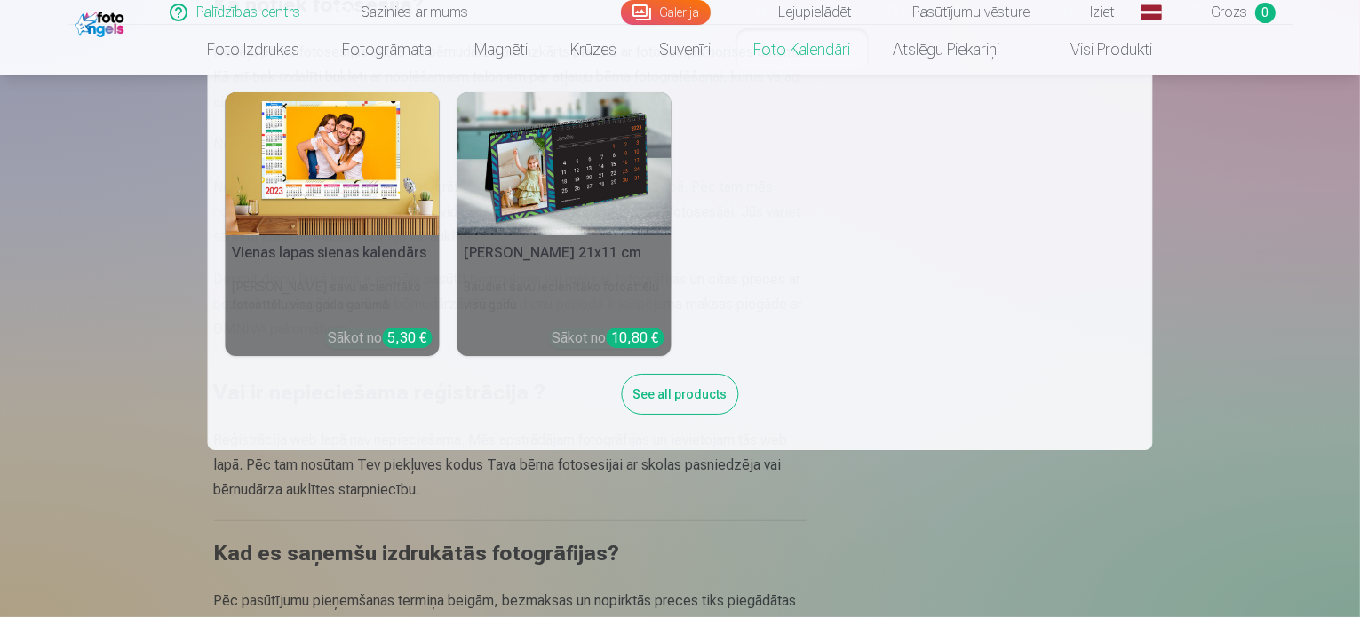 This screenshot has width=1360, height=617. What do you see at coordinates (101, 22) in the screenshot?
I see `img: /fa1` at bounding box center [101, 22].